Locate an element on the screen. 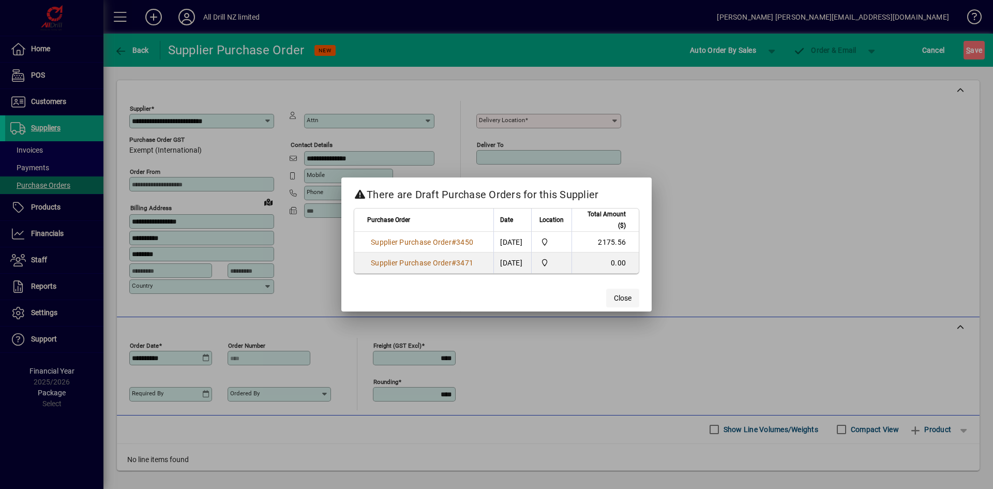 The width and height of the screenshot is (993, 489). h2: There are Draft Purchase Orders for this Supplier is located at coordinates (497, 192).